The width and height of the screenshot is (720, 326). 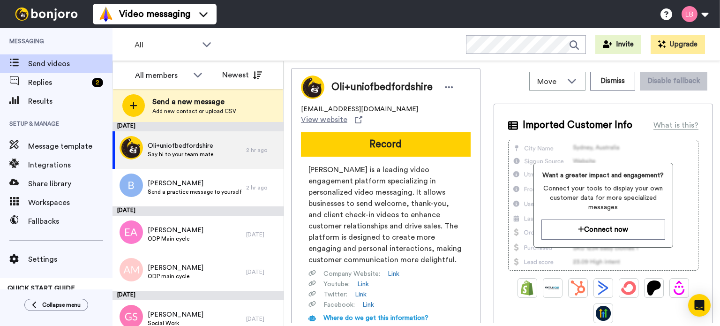 I want to click on span: Send videos, so click(x=70, y=64).